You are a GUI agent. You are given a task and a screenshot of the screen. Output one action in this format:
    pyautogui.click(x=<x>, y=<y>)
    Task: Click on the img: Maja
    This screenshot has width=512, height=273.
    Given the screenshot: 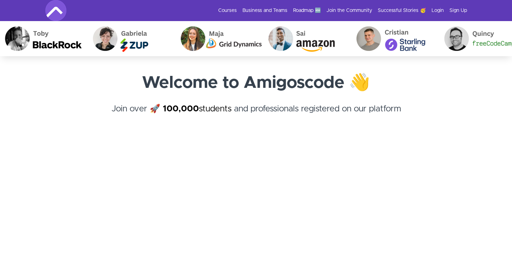 What is the action you would take?
    pyautogui.click(x=219, y=39)
    